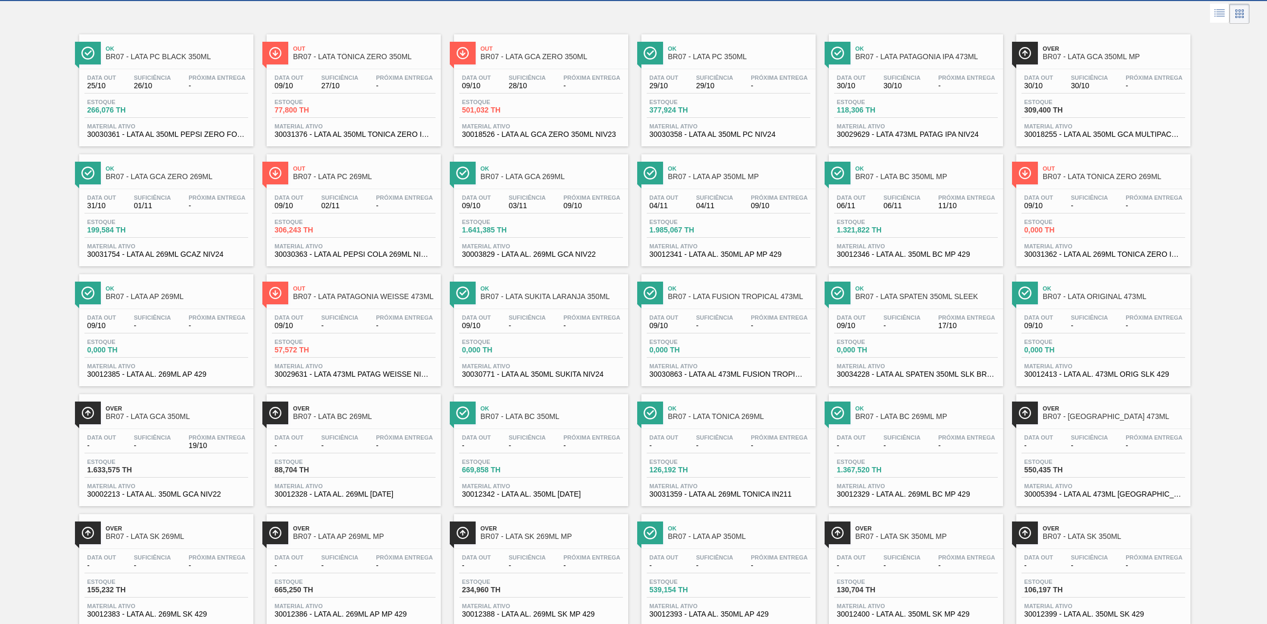  Describe the element at coordinates (101, 205) in the screenshot. I see `span: 31/10` at that location.